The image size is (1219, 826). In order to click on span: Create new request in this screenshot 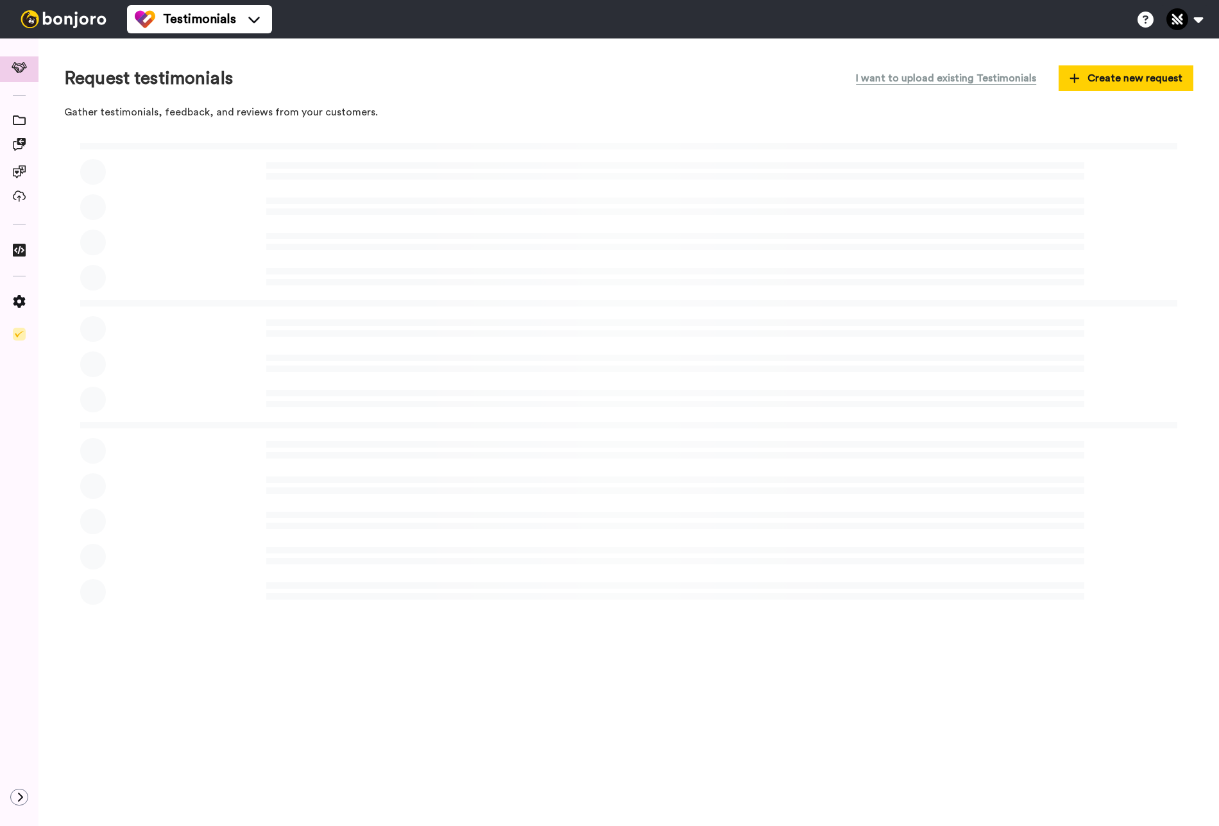, I will do `click(1126, 78)`.